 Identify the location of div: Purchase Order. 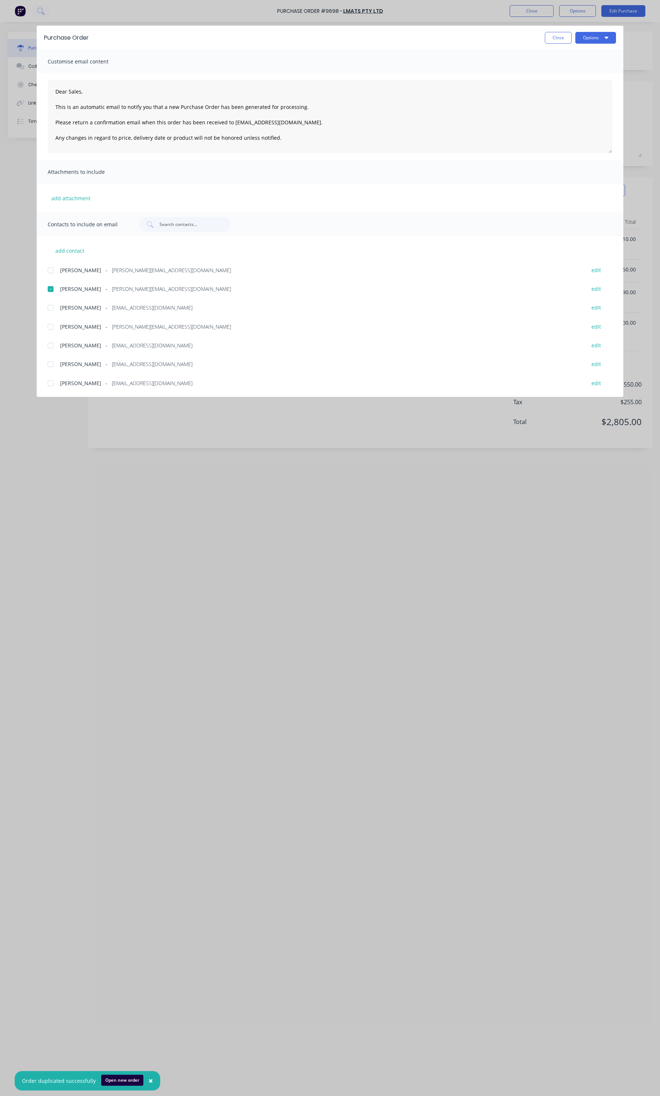
(66, 38).